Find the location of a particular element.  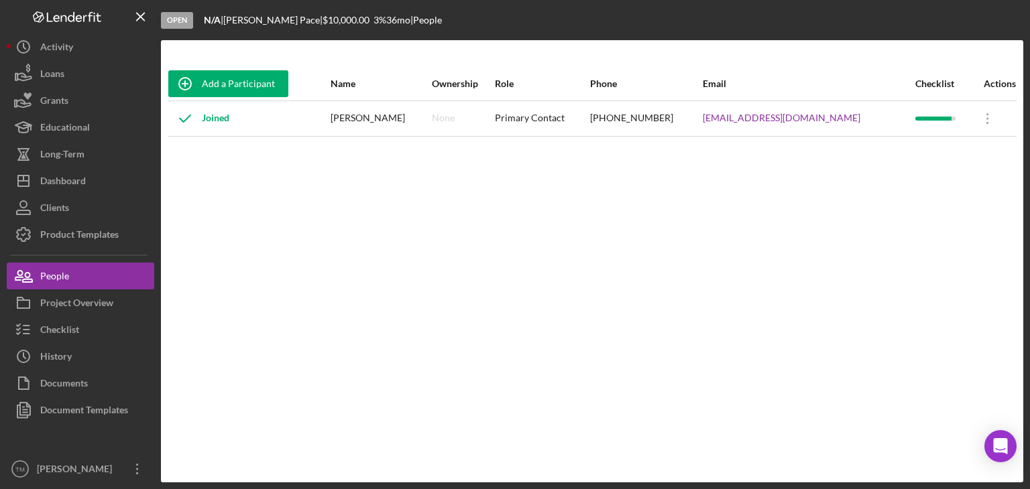

button: Educational is located at coordinates (80, 127).